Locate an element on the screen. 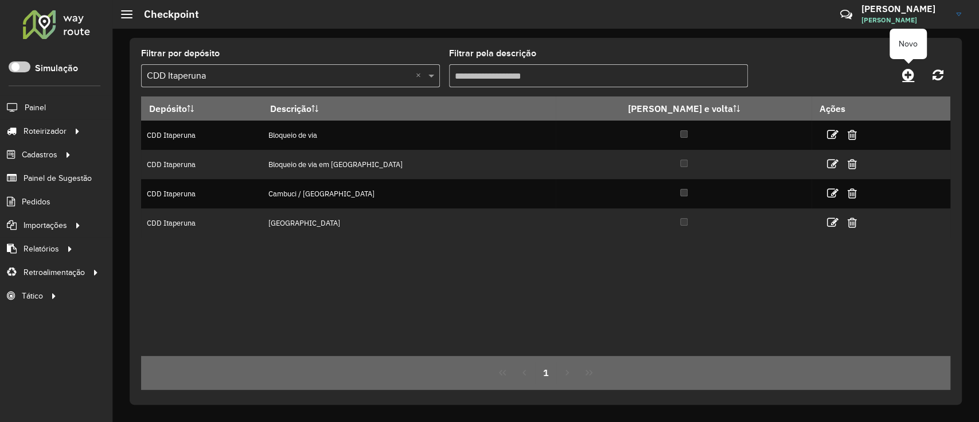  th: Depósito is located at coordinates (202, 108).